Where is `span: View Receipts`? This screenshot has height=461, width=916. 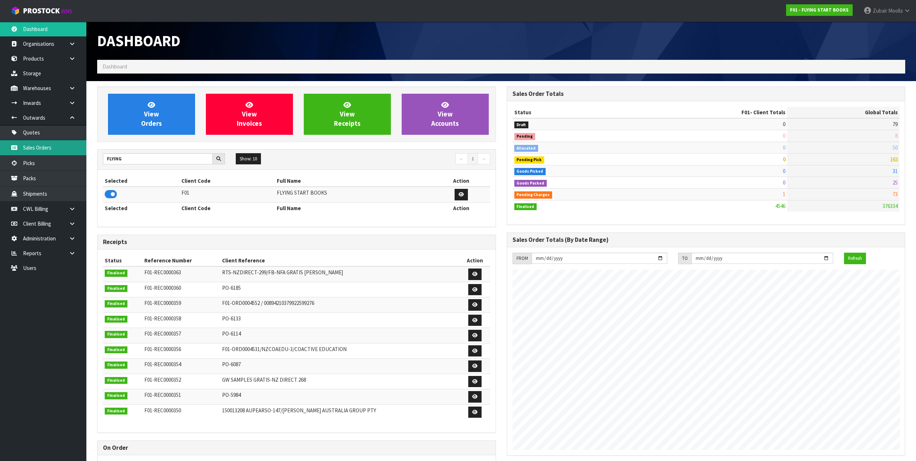
span: View Receipts is located at coordinates (347, 114).